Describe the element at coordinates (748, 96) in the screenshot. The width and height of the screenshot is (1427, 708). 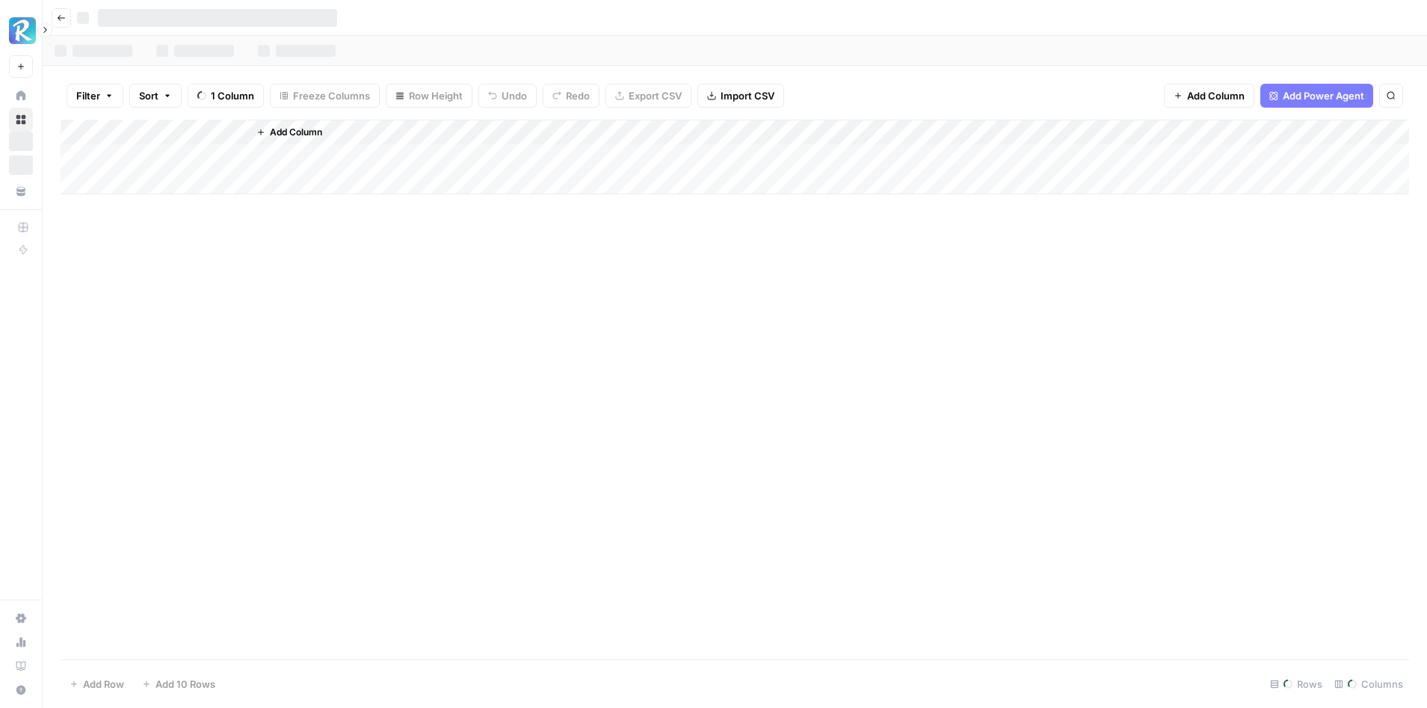
I see `span: Import CSV` at that location.